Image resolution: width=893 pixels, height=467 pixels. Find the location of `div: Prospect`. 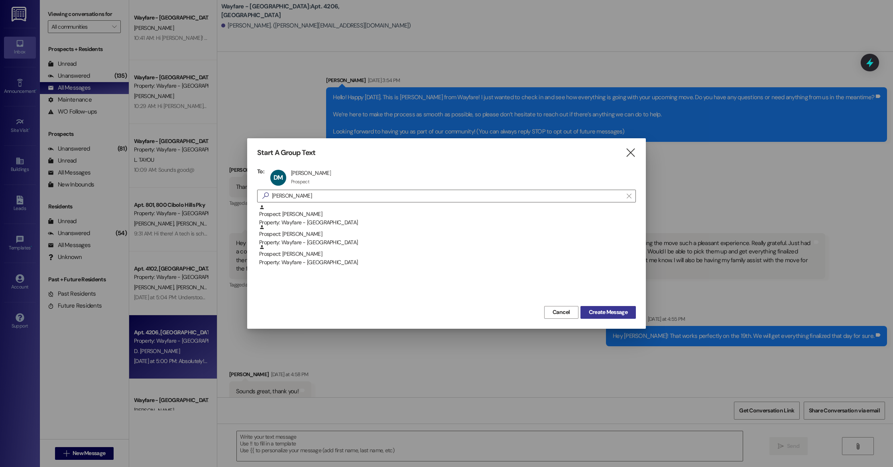

div: Prospect is located at coordinates (300, 182).